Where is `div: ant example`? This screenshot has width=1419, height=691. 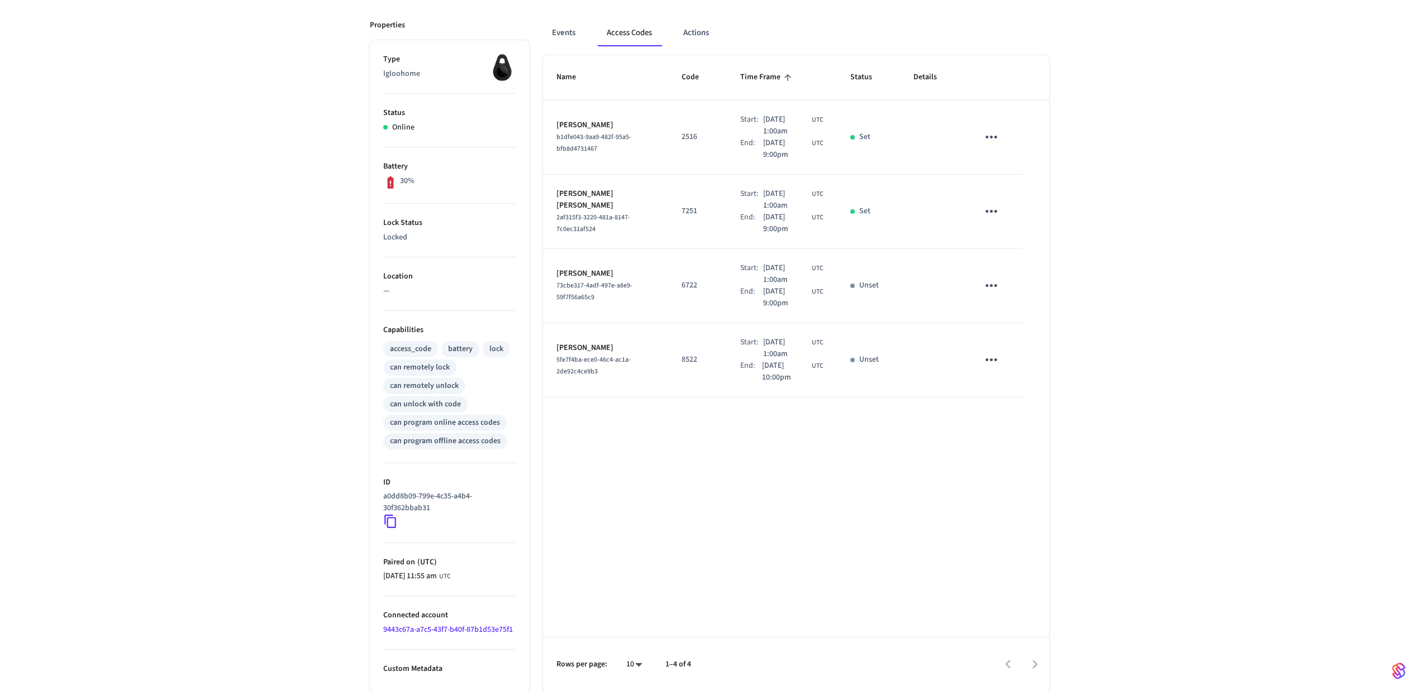 div: ant example is located at coordinates (796, 33).